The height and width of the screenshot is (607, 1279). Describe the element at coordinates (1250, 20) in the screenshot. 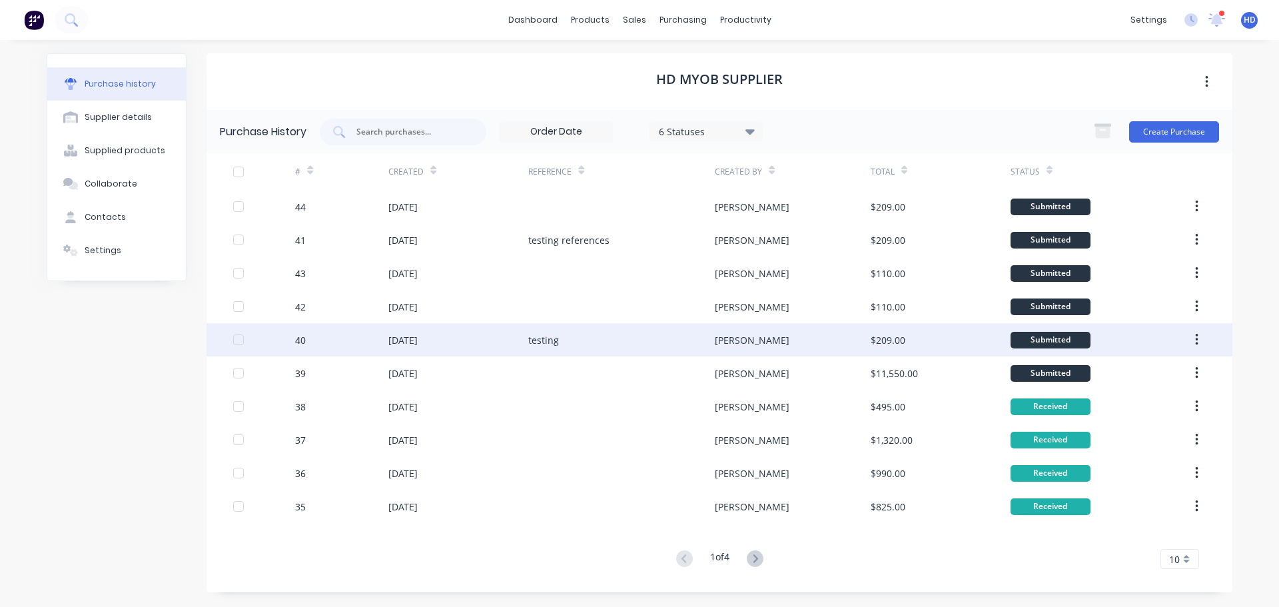

I see `span: HD` at that location.